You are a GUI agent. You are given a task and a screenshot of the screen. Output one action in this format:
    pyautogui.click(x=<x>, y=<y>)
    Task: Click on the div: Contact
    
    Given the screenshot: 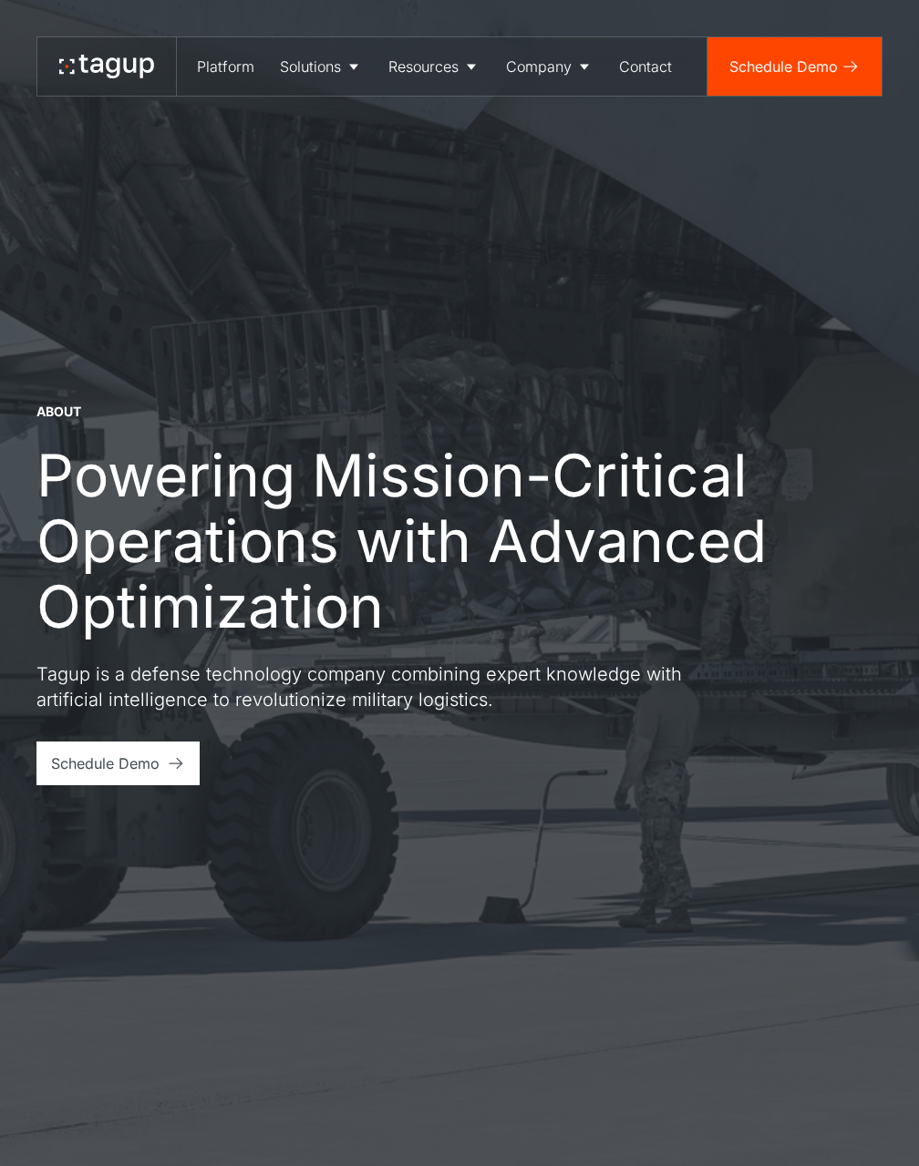 What is the action you would take?
    pyautogui.click(x=645, y=67)
    